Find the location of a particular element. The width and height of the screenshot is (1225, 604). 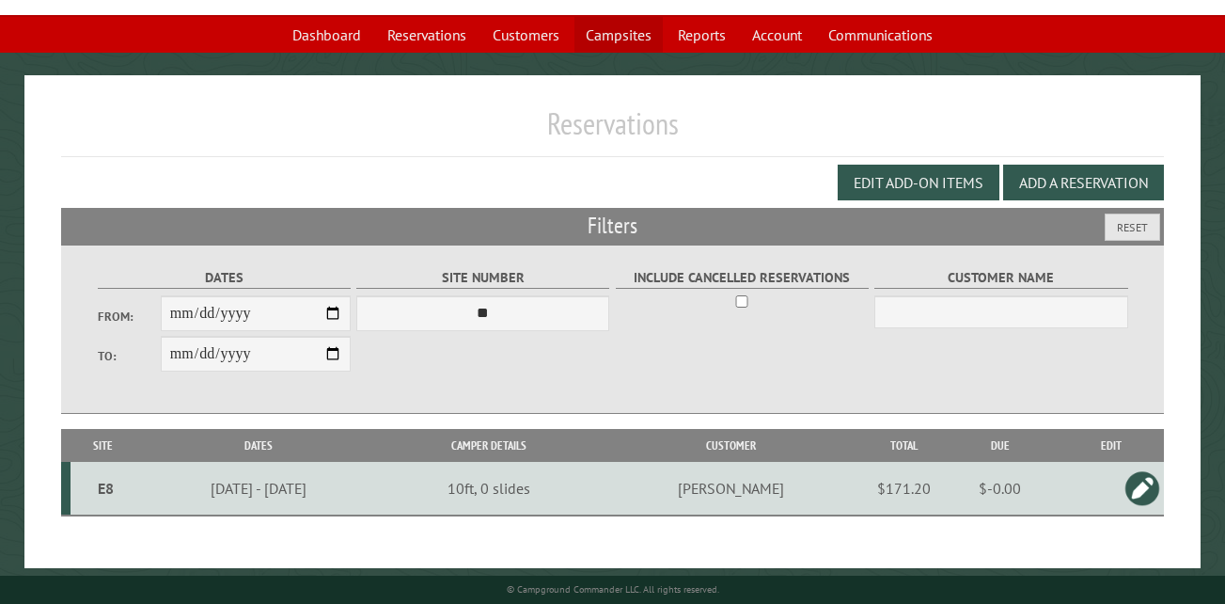

td: $-0.00 is located at coordinates (1000, 488).